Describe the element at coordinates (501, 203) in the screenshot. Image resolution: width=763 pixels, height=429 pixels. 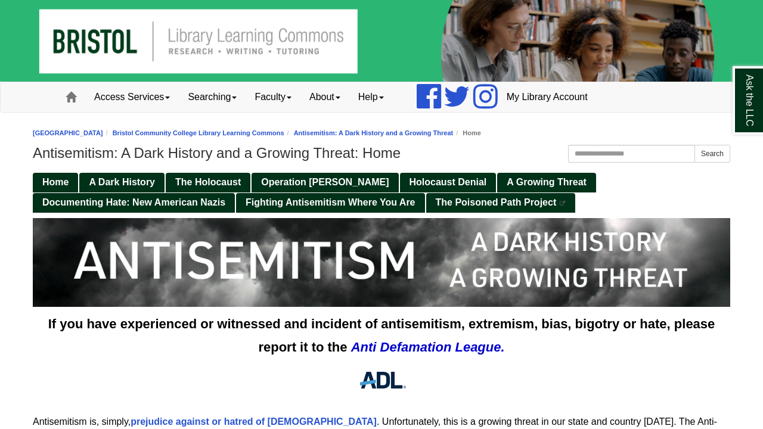
I see `a: The Poisoned Path Project` at that location.